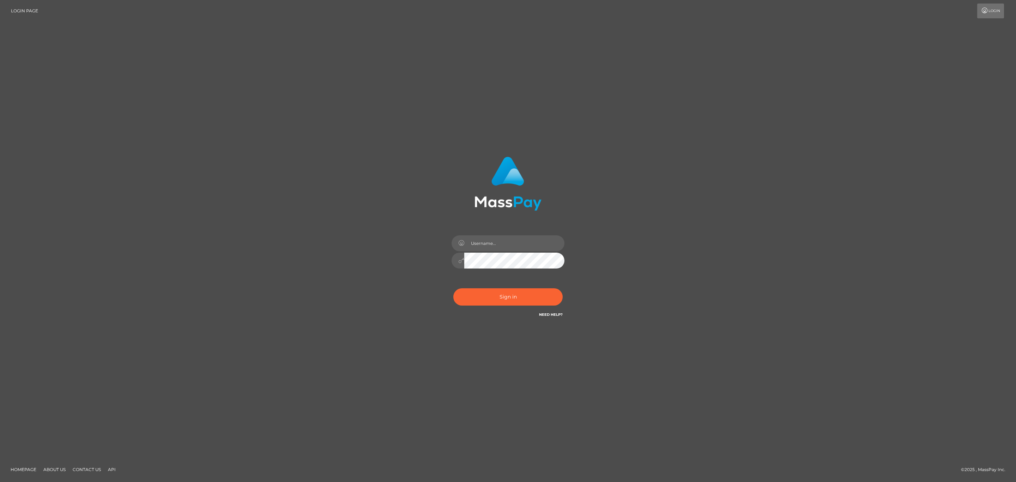  What do you see at coordinates (551, 314) in the screenshot?
I see `a: Need Help?` at bounding box center [551, 314].